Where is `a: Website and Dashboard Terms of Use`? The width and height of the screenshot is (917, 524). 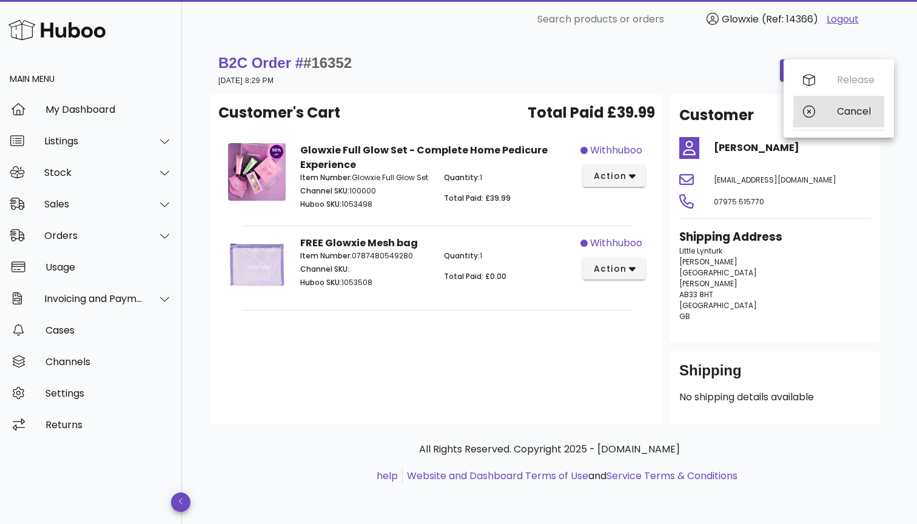
a: Website and Dashboard Terms of Use is located at coordinates (497, 475).